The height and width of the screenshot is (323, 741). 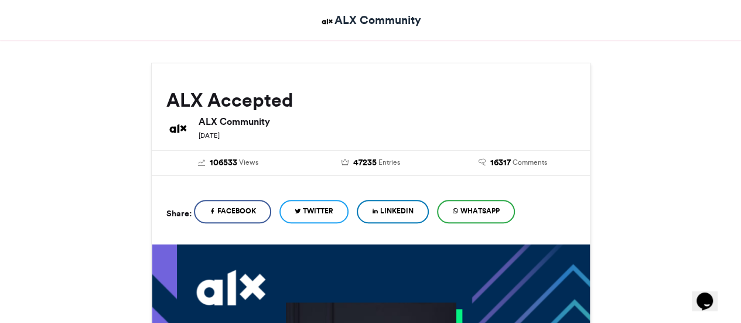 I want to click on a: Facebook, so click(x=232, y=211).